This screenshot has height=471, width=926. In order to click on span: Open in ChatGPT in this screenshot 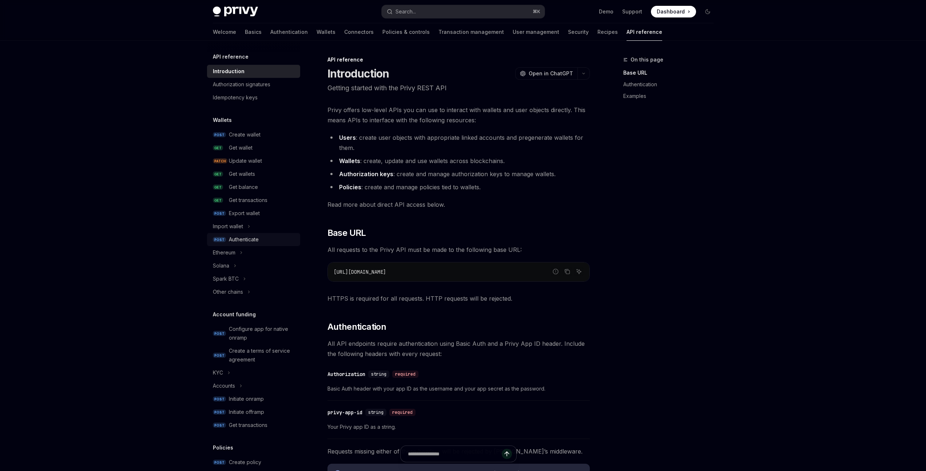, I will do `click(551, 74)`.